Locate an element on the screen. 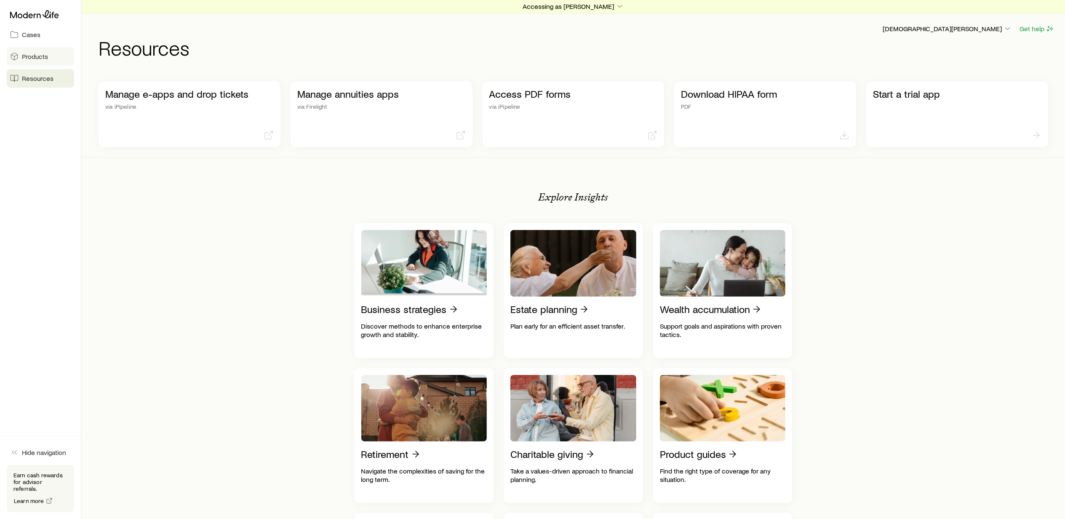 The width and height of the screenshot is (1065, 519). img: Wealth accumulation is located at coordinates (722, 263).